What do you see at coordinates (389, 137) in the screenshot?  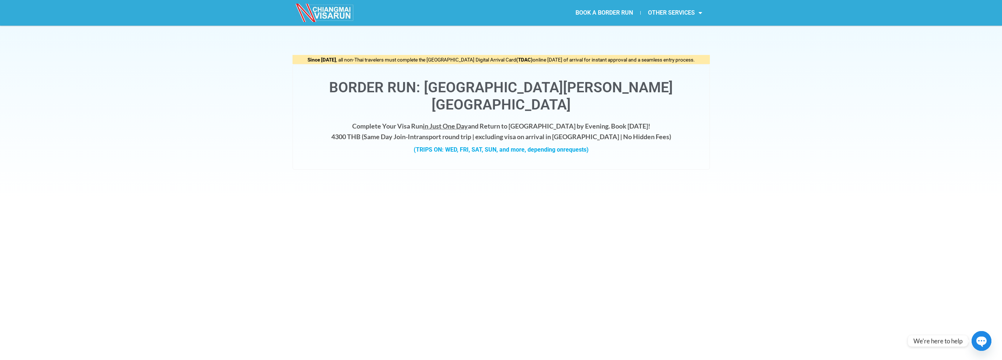 I see `strong: Same Day Join-In` at bounding box center [389, 137].